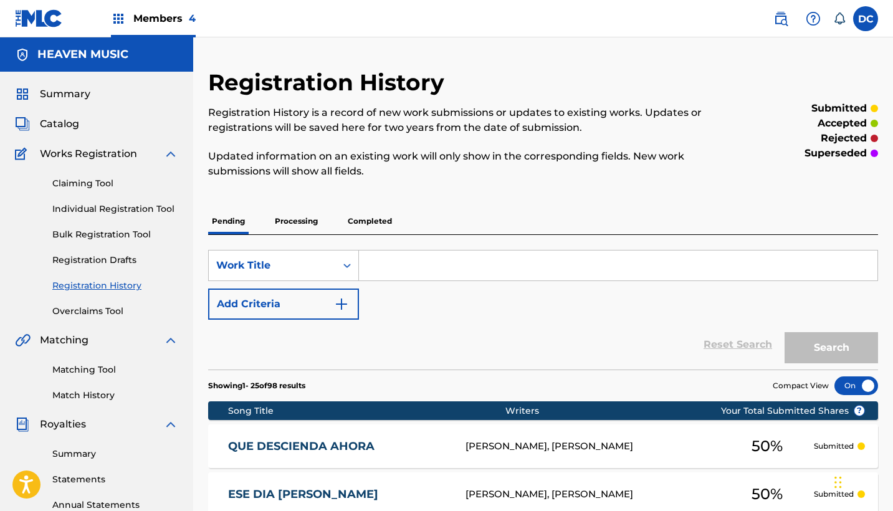 Image resolution: width=893 pixels, height=511 pixels. Describe the element at coordinates (118, 19) in the screenshot. I see `img: Top Rightsholders` at that location.